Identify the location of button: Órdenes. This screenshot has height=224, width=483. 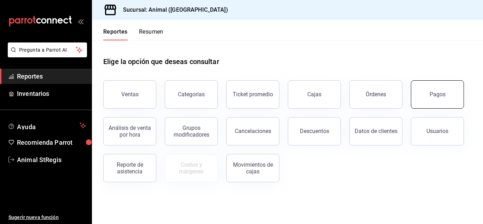
(376, 94).